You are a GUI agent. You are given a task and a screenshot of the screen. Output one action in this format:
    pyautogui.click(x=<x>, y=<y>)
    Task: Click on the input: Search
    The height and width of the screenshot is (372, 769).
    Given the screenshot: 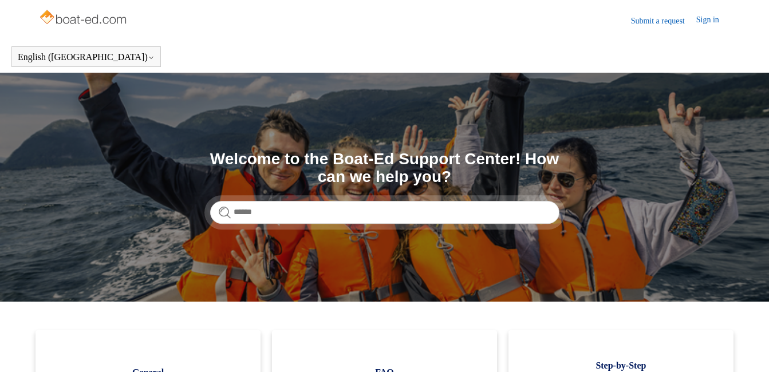 What is the action you would take?
    pyautogui.click(x=385, y=212)
    